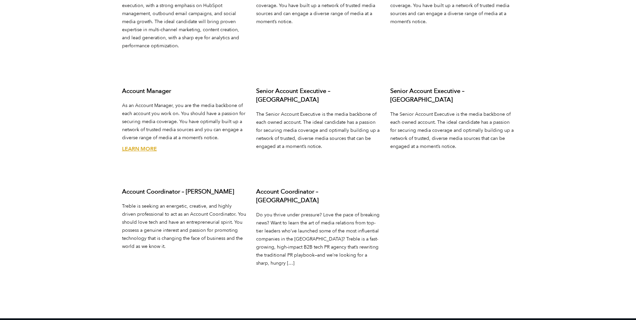 The width and height of the screenshot is (636, 320). Describe the element at coordinates (139, 149) in the screenshot. I see `a: Account Manager` at that location.